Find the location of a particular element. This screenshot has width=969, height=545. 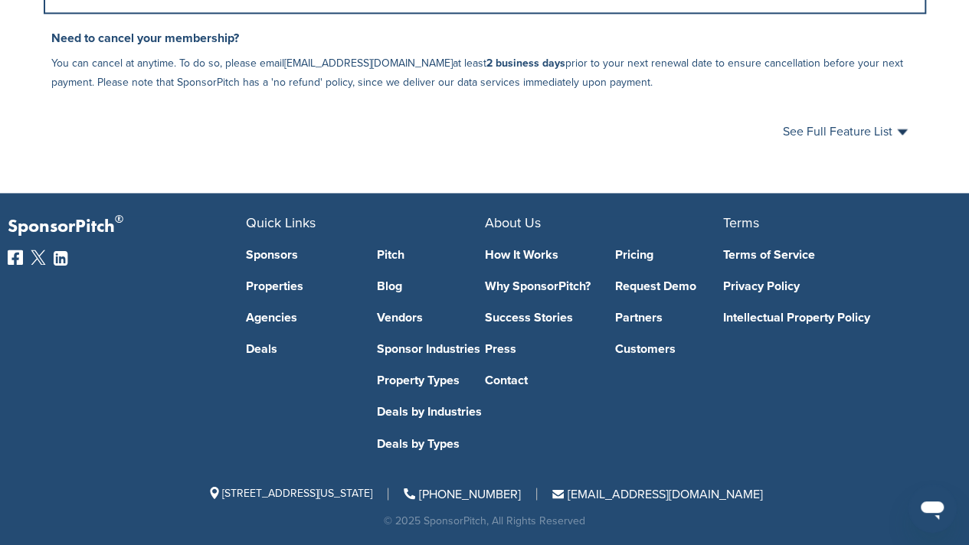

a: Pitch is located at coordinates (430, 255).